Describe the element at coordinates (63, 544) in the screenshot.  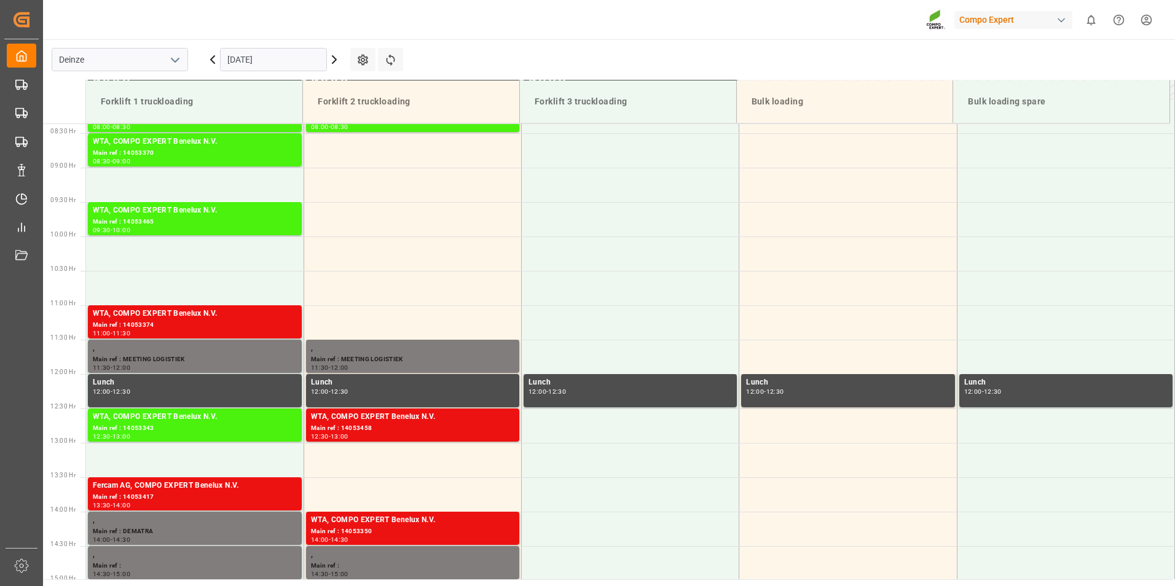
I see `span: 14:30 Hr` at that location.